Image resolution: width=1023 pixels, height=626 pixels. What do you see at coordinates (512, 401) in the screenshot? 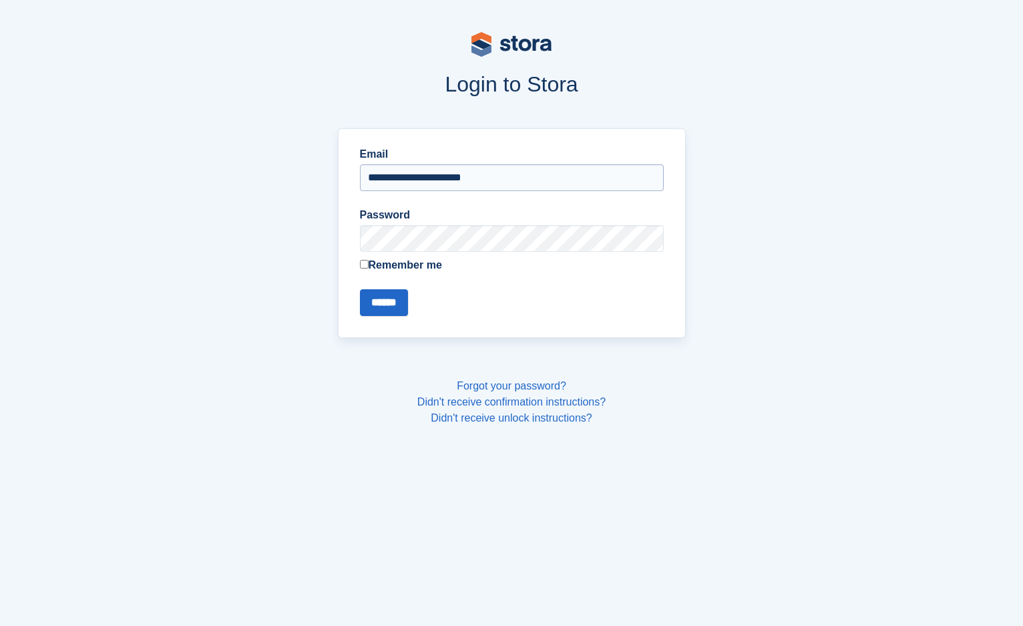
I see `a: Didn't receive confirmation instructions?` at bounding box center [512, 401].